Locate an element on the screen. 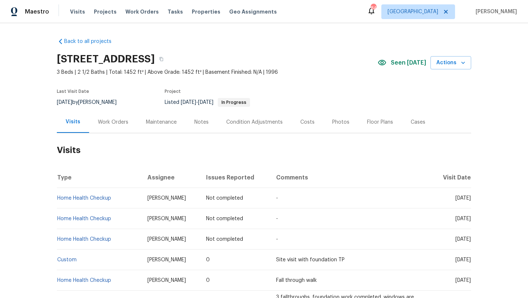 The width and height of the screenshot is (528, 298). div: Floor Plans is located at coordinates (380, 122).